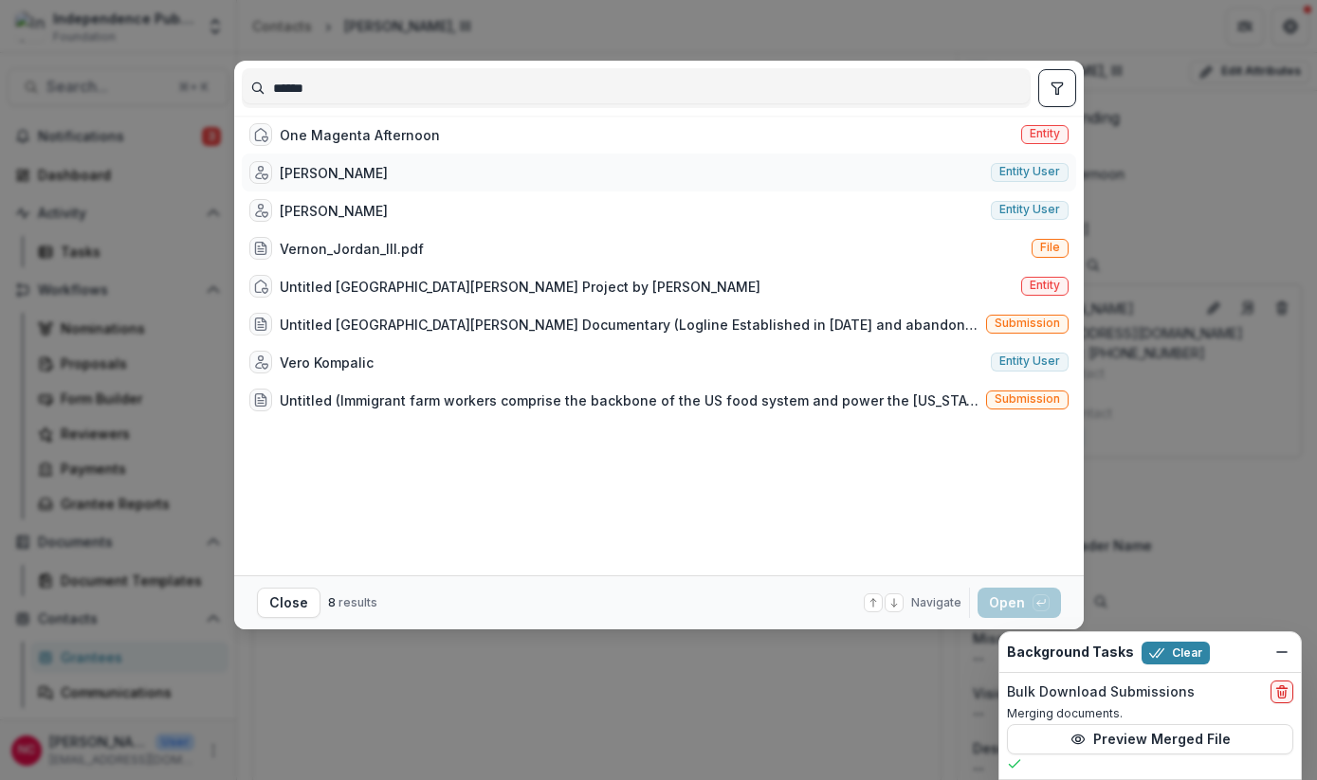  I want to click on span: File, so click(1049, 247).